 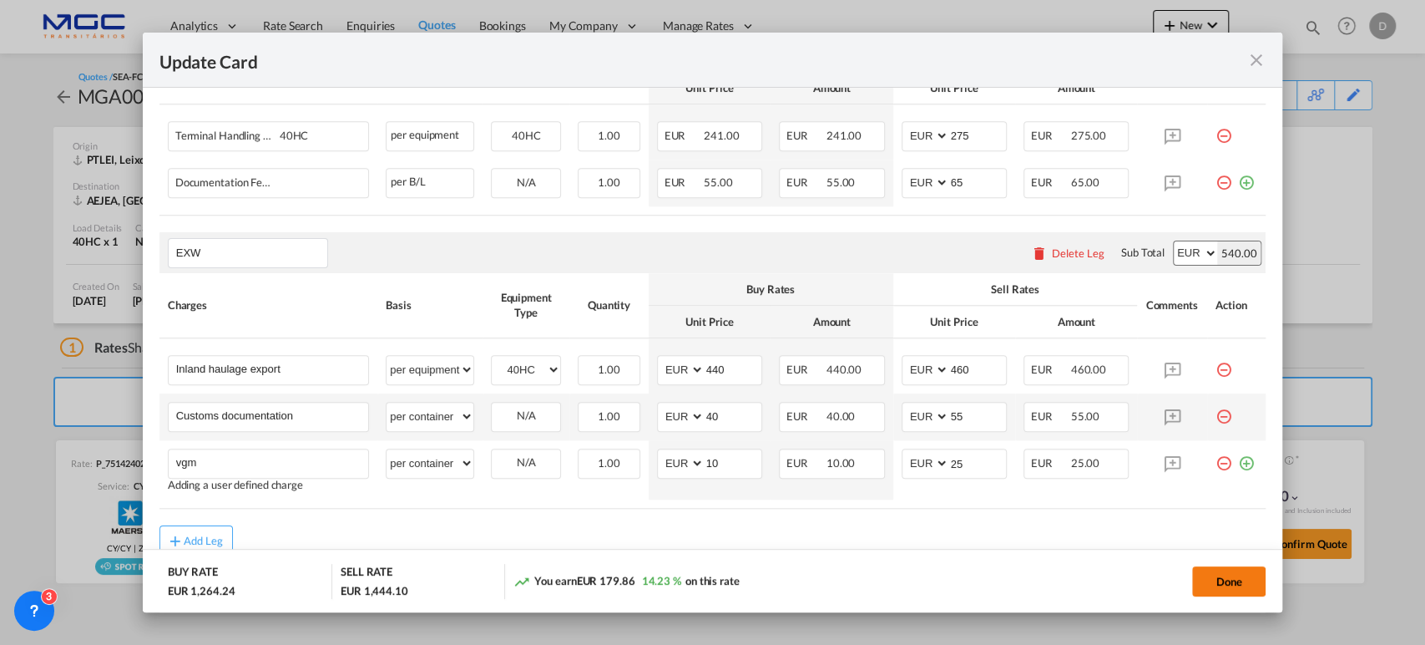 I want to click on md-input-container: vgm, so click(x=269, y=462).